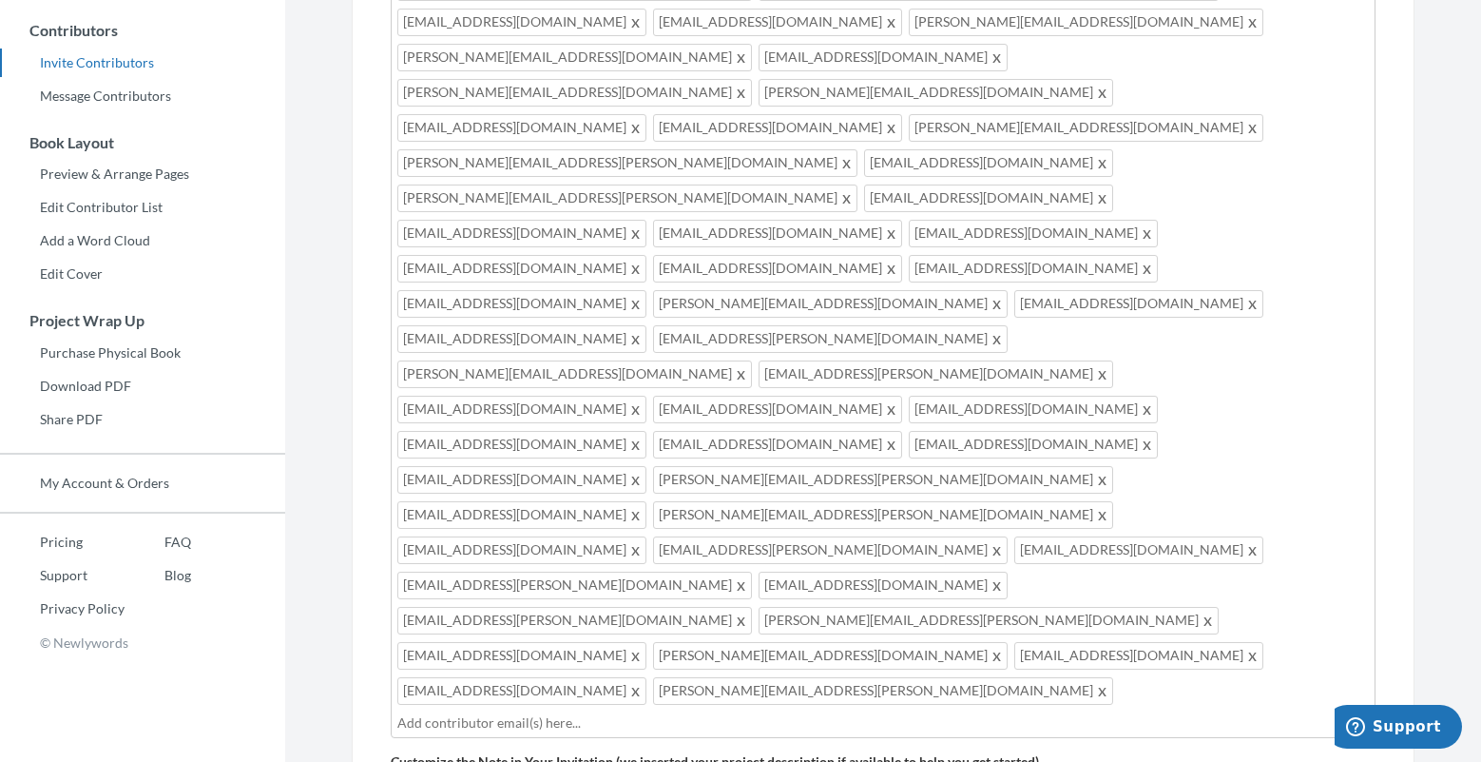  Describe the element at coordinates (143, 30) in the screenshot. I see `h3: Contributors` at that location.